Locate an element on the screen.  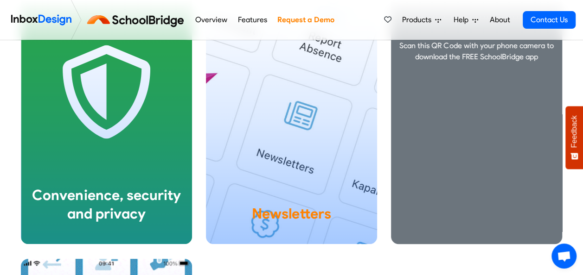
a: Products is located at coordinates (421, 20).